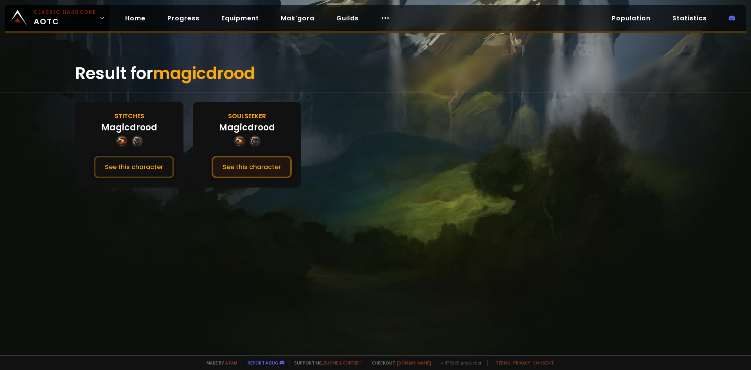 Image resolution: width=751 pixels, height=370 pixels. Describe the element at coordinates (690, 18) in the screenshot. I see `a: Statistics` at that location.